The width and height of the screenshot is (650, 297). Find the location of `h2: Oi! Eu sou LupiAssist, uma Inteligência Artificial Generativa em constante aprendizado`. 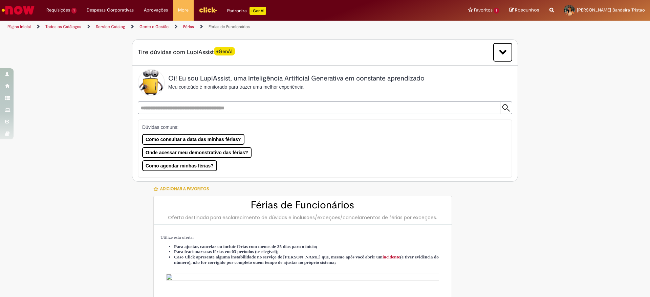

h2: Oi! Eu sou LupiAssist, uma Inteligência Artificial Generativa em constante aprendizado is located at coordinates (296, 79).